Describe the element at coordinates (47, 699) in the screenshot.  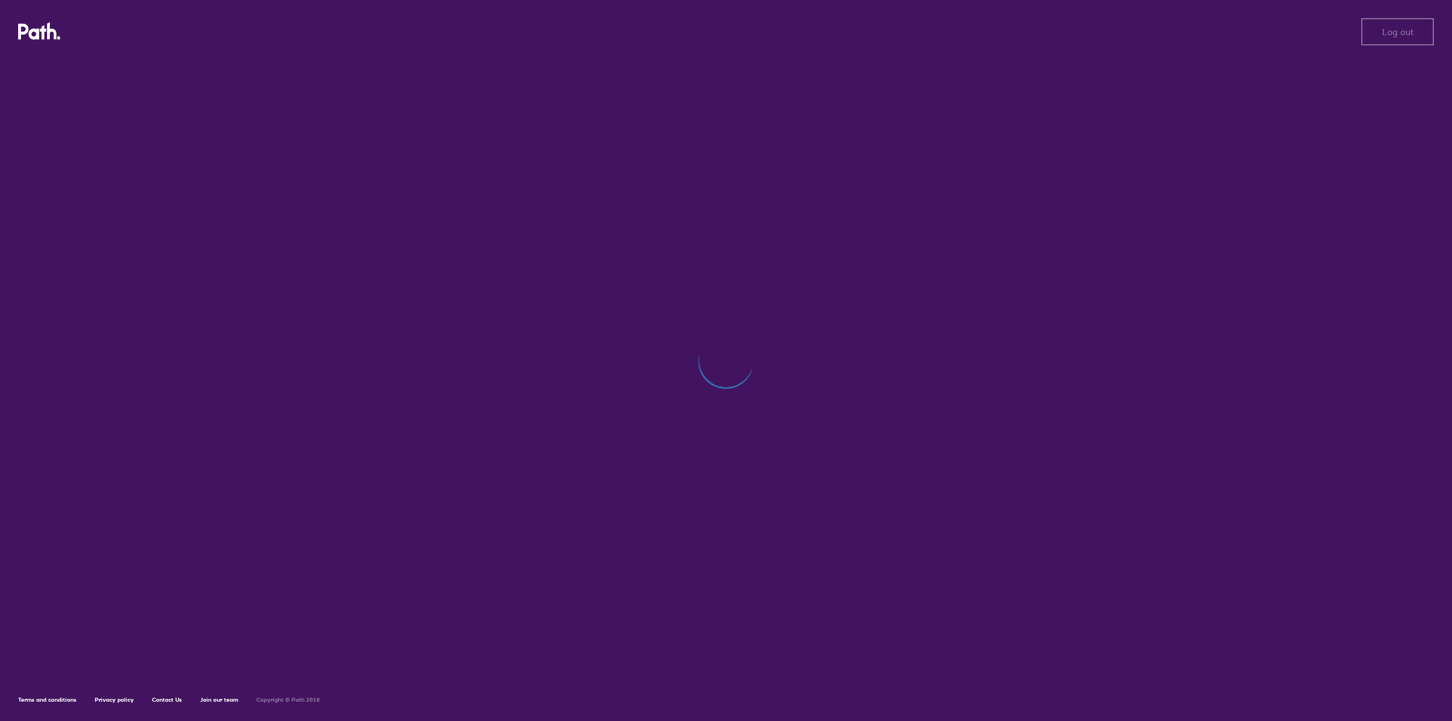
I see `a: Terms and conditions` at that location.